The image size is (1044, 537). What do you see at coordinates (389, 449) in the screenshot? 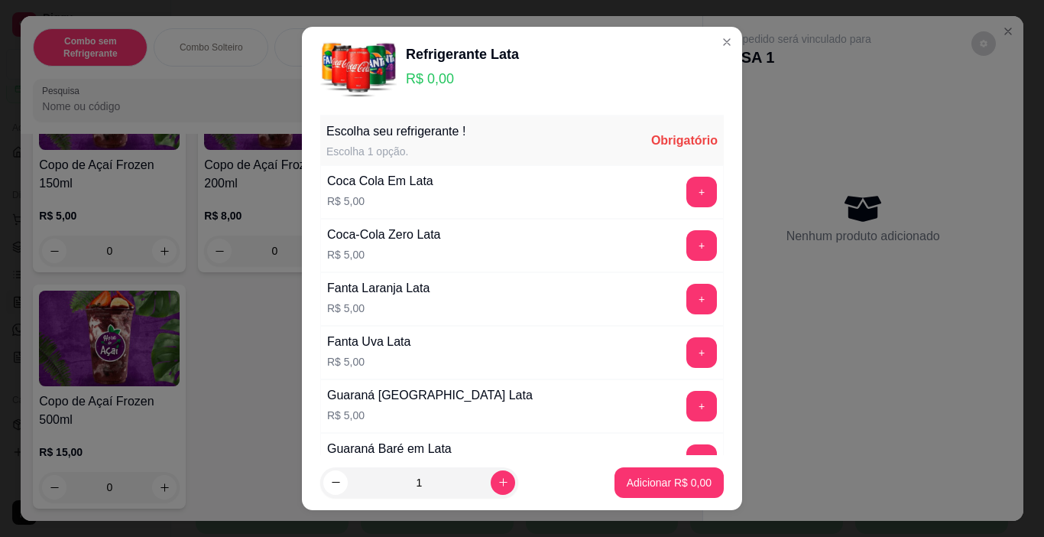
I see `div: Guaraná Baré em Lata` at bounding box center [389, 449].